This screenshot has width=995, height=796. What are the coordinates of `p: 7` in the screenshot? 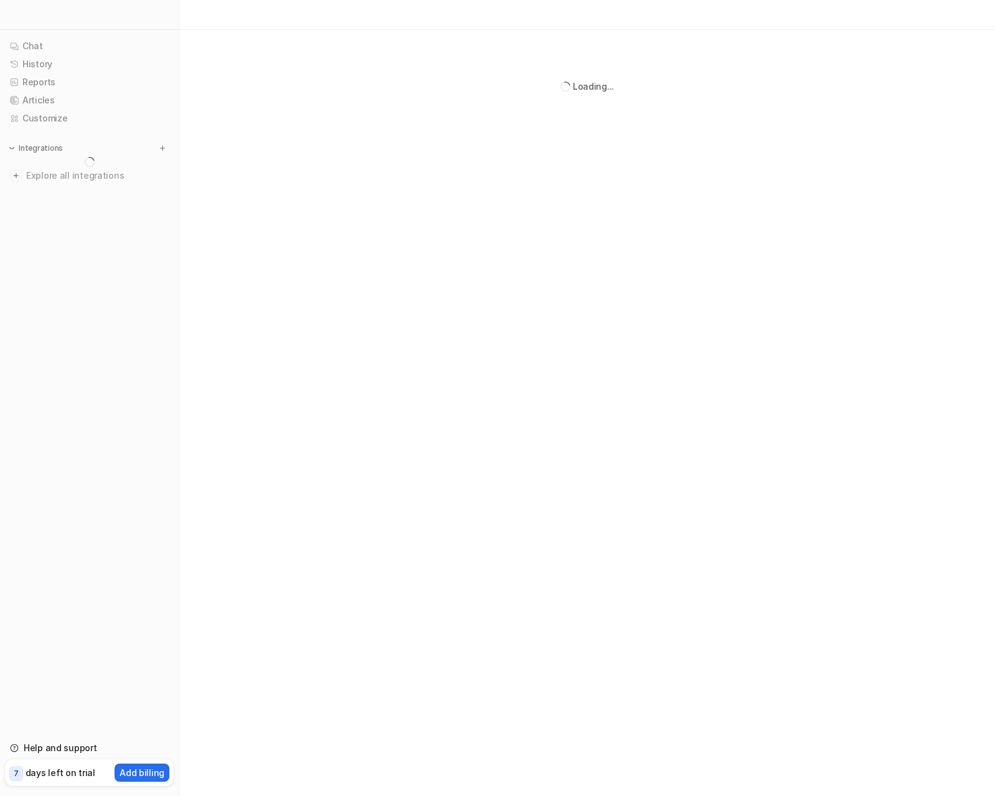 It's located at (16, 774).